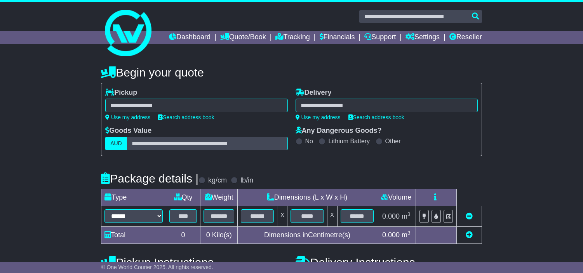 Image resolution: width=583 pixels, height=273 pixels. I want to click on td: Volume, so click(396, 198).